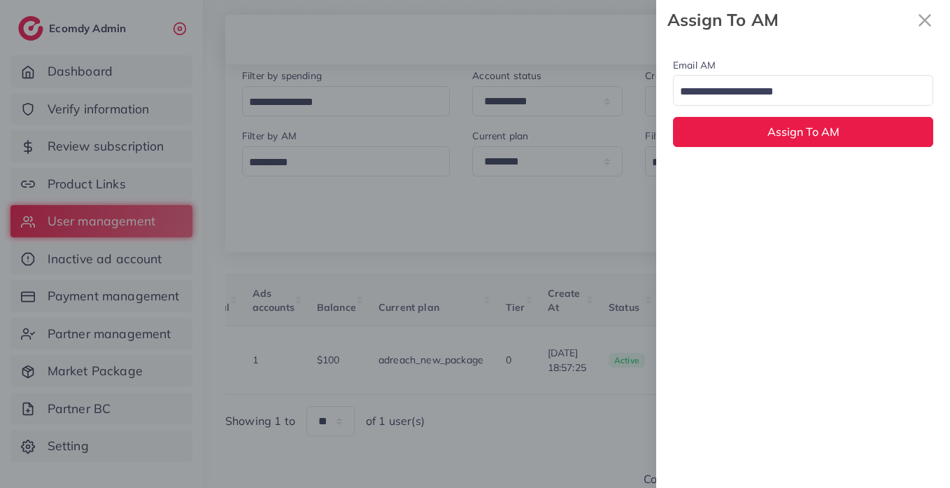 The width and height of the screenshot is (950, 488). What do you see at coordinates (925, 20) in the screenshot?
I see `button: Close` at bounding box center [925, 20].